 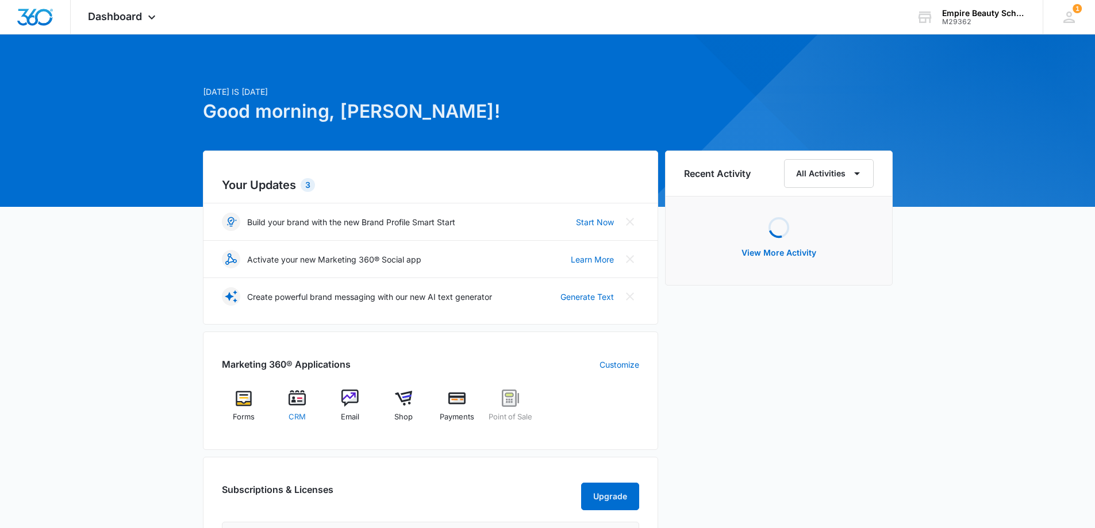 What do you see at coordinates (984, 13) in the screenshot?
I see `div: account name` at bounding box center [984, 13].